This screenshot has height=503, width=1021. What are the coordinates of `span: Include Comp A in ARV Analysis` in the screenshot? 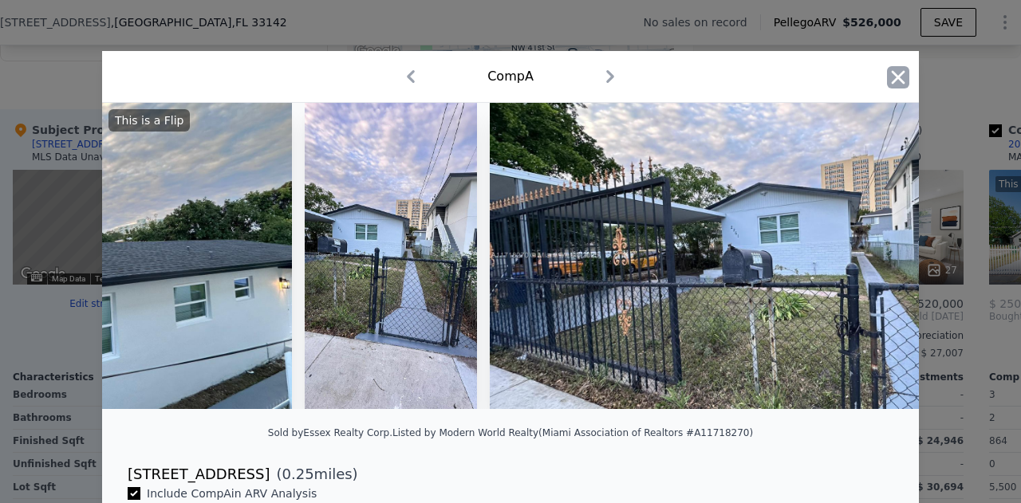 It's located at (231, 494).